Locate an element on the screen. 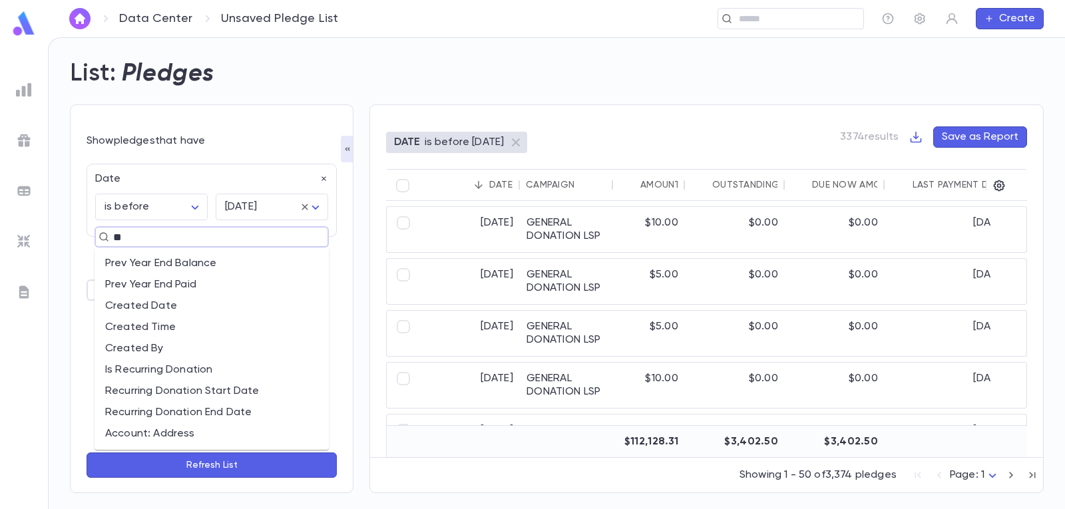  img: batches_grey.339ca447c9d9533ef1741baa751efc33.svg is located at coordinates (24, 191).